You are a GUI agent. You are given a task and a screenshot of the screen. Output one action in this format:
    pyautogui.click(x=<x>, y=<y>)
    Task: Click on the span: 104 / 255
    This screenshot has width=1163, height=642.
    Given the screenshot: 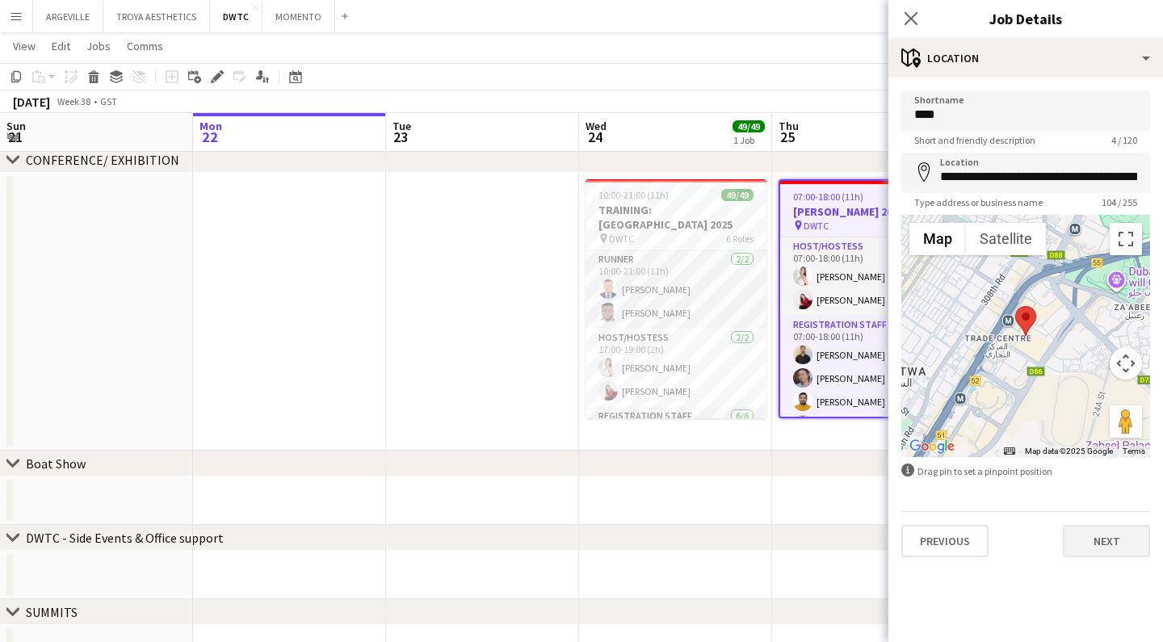 What is the action you would take?
    pyautogui.click(x=1120, y=202)
    